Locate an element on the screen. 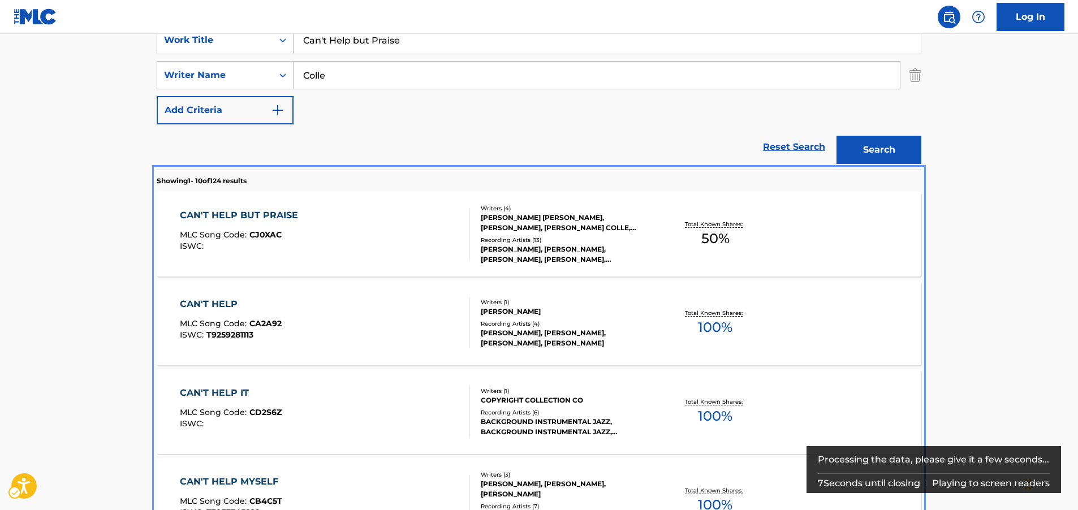  div: Recording Artists ( 4 ) is located at coordinates (566, 324).